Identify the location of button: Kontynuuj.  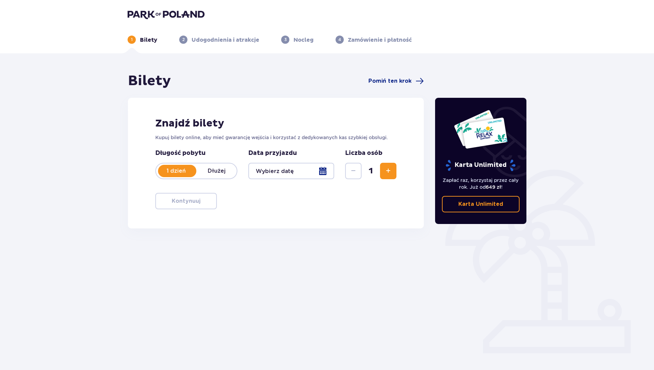
(186, 201).